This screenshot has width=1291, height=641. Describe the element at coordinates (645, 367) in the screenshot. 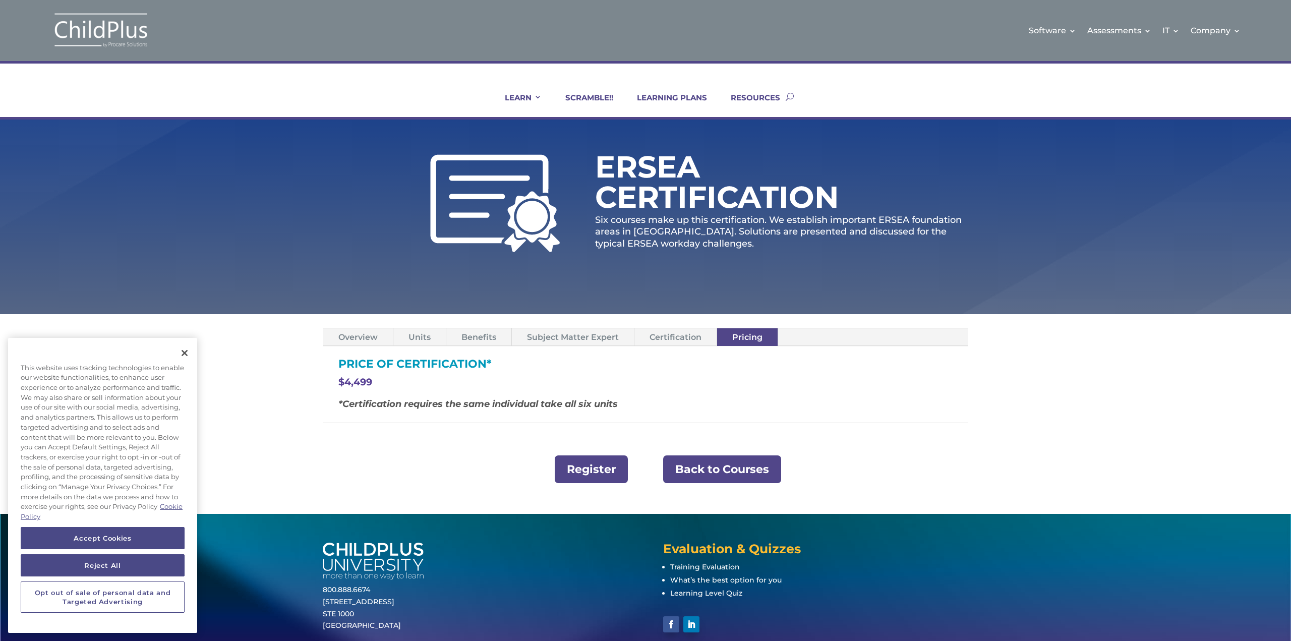

I see `h3: PRICE OF CERTIFICATION*` at that location.